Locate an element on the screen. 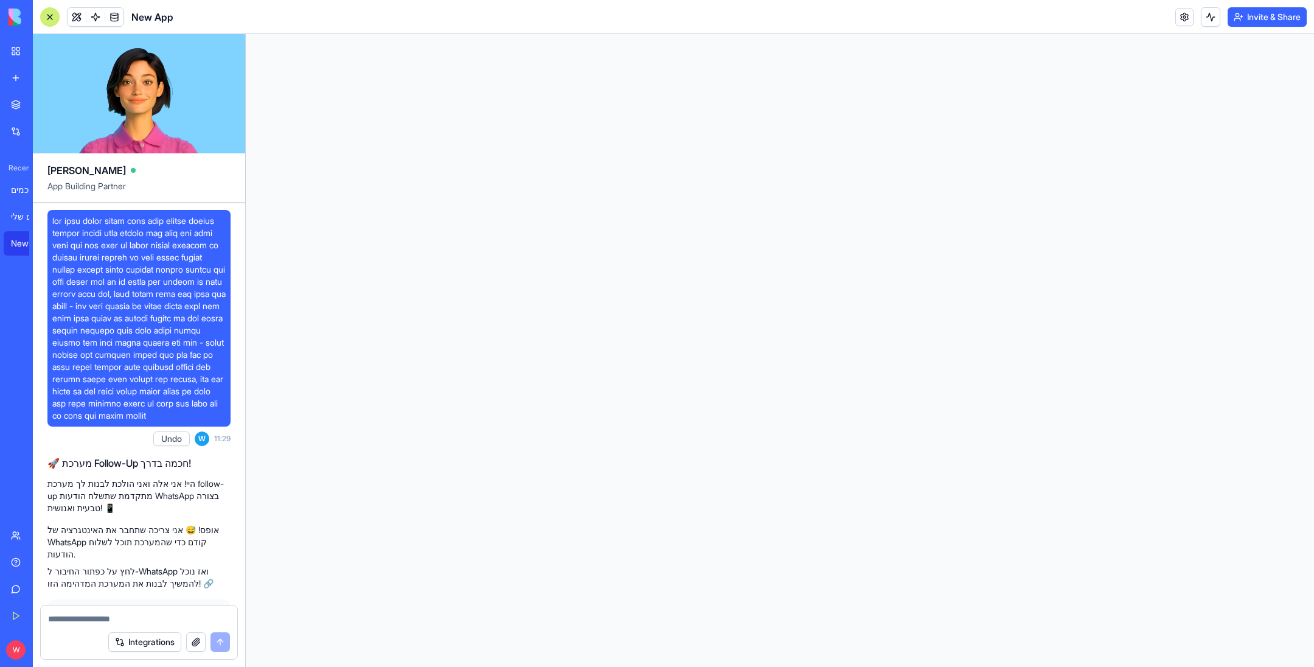 Image resolution: width=1314 pixels, height=667 pixels. span: Recent is located at coordinates (16, 168).